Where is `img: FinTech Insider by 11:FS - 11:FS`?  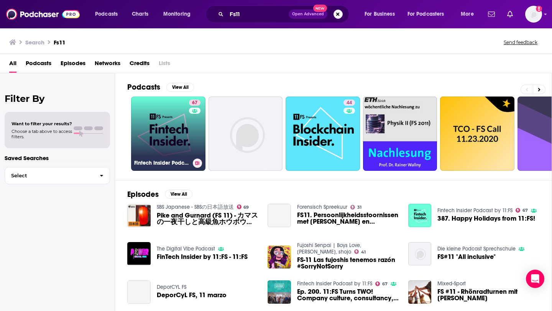
img: FinTech Insider by 11:FS - 11:FS is located at coordinates (139, 254).